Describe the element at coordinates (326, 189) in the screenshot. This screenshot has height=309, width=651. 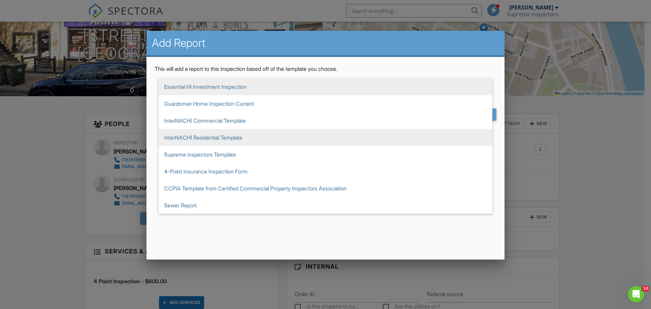
I see `span: CCPIA Template from Certified Commercial Property Inspectors Association` at that location.